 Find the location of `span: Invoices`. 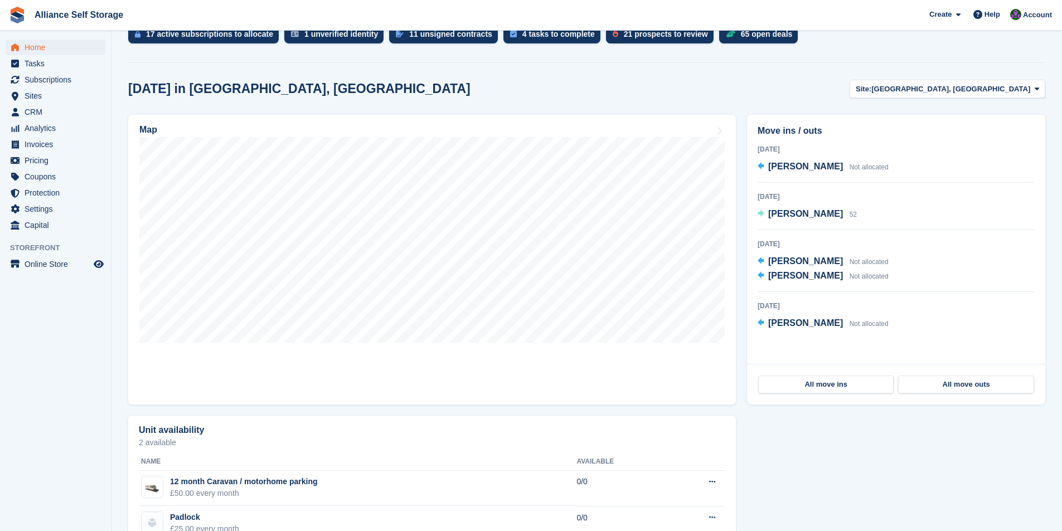

span: Invoices is located at coordinates (58, 144).